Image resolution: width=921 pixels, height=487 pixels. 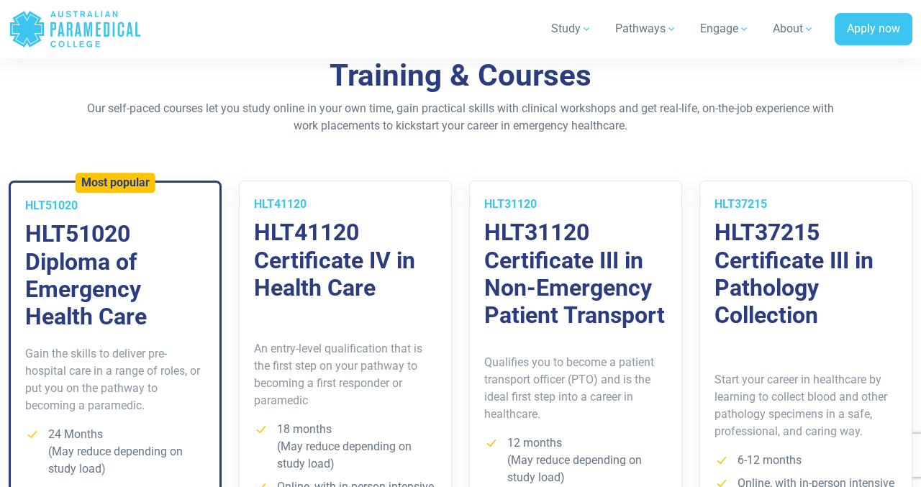 What do you see at coordinates (576, 461) in the screenshot?
I see `li: 12 months (May reduce depending on study load)` at bounding box center [576, 461].